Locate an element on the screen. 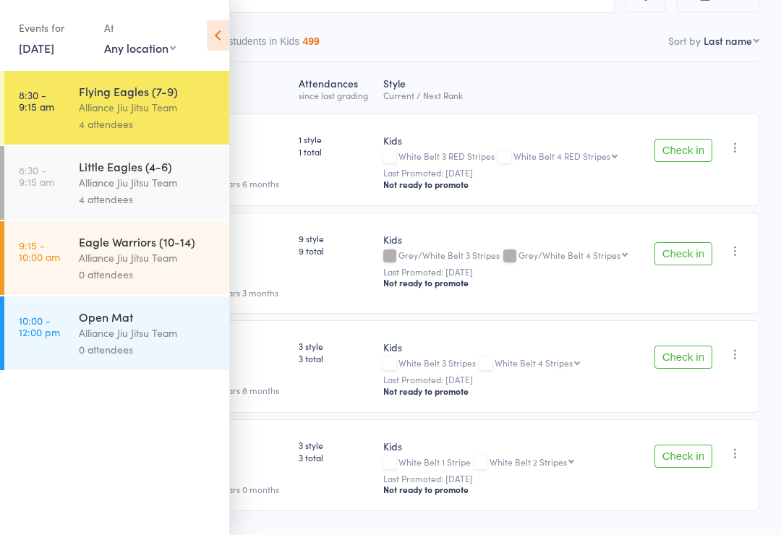 This screenshot has width=781, height=535. div: Style is located at coordinates (511, 88).